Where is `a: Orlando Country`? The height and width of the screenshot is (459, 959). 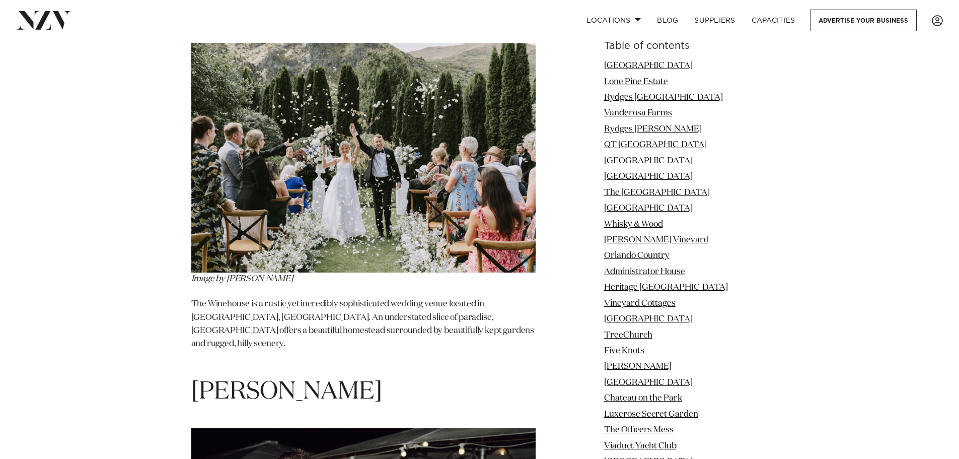
a: Orlando Country is located at coordinates (637, 255).